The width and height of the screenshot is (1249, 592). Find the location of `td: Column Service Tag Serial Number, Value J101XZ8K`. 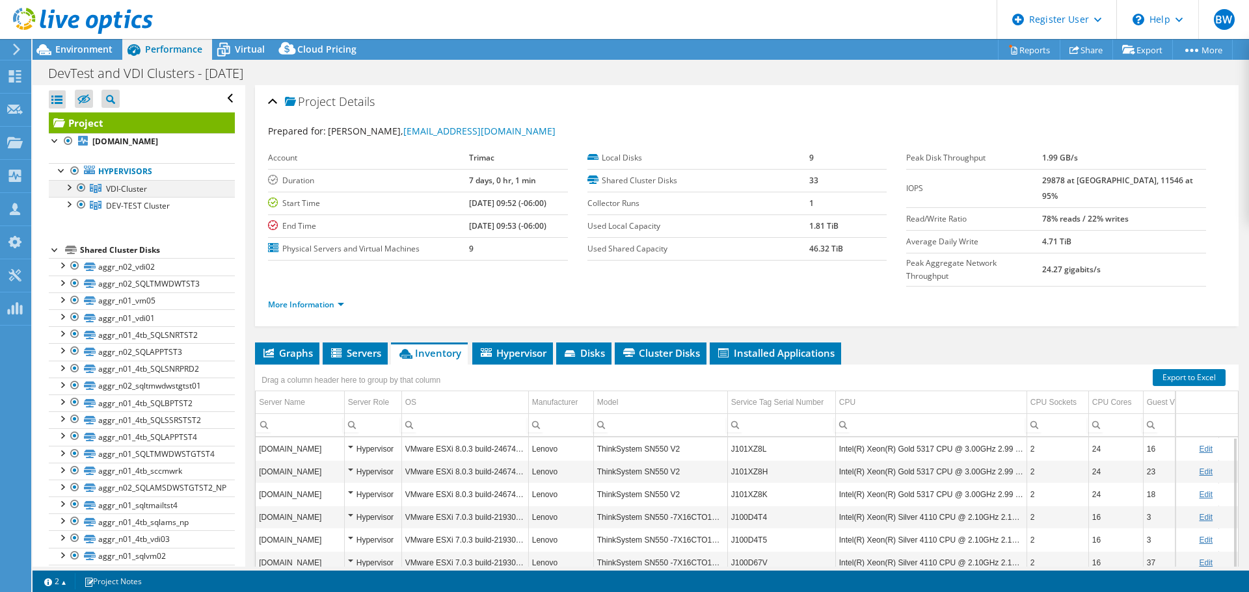

td: Column Service Tag Serial Number, Value J101XZ8K is located at coordinates (781, 494).